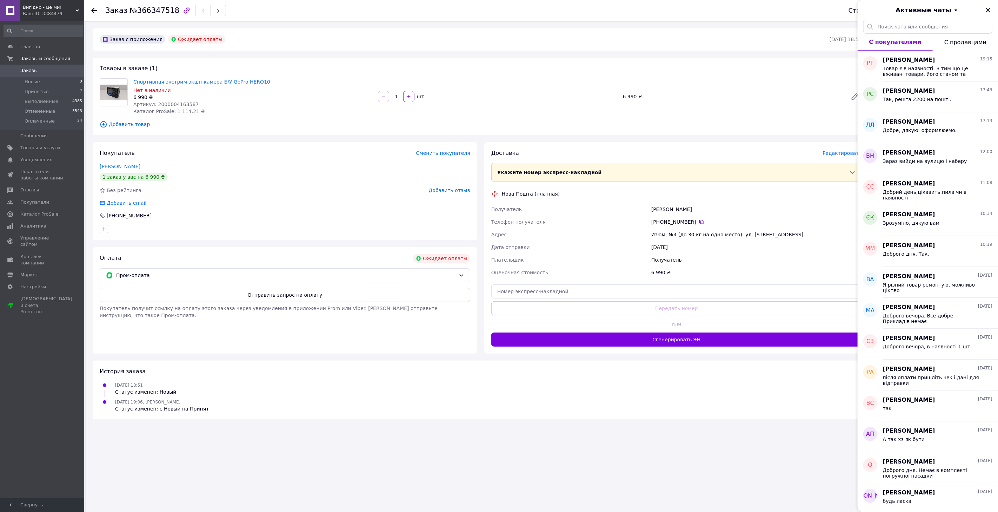 The height and width of the screenshot is (512, 998). I want to click on button: С продавцами, so click(966, 42).